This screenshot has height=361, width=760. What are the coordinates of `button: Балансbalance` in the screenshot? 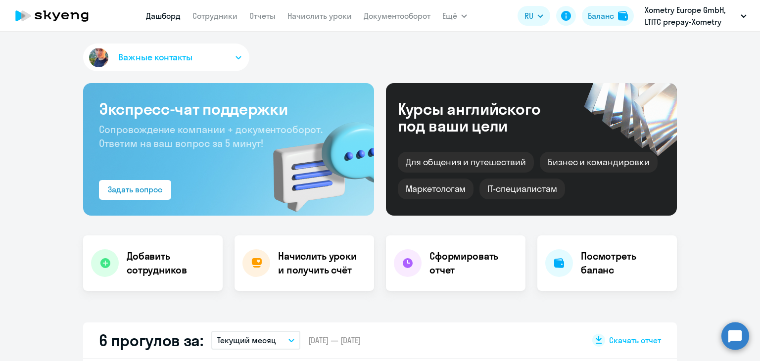 It's located at (608, 16).